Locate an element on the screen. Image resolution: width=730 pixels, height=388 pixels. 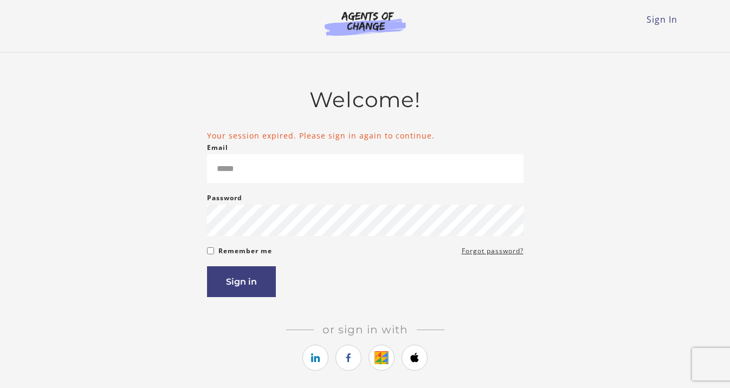
li: Your session expired. Please sign in again to continue. is located at coordinates (365, 135).